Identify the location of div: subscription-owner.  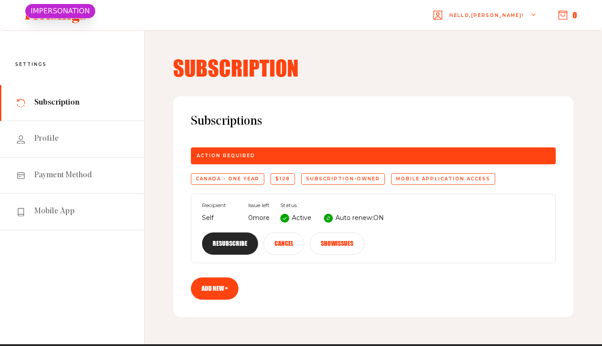
(343, 179).